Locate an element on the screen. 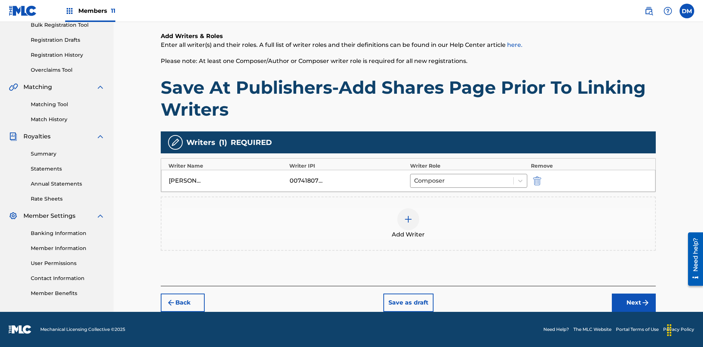  a: Statements is located at coordinates (68, 169).